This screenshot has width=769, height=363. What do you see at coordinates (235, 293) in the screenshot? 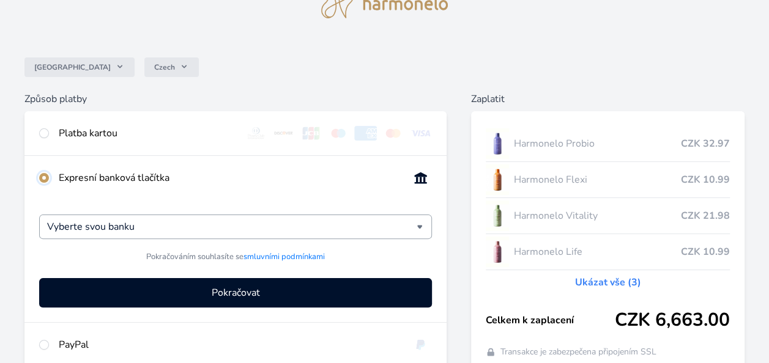
I see `span: Pokračovat` at bounding box center [235, 293].